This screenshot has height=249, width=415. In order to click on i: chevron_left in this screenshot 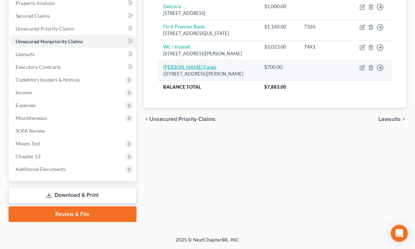, I will do `click(146, 119)`.